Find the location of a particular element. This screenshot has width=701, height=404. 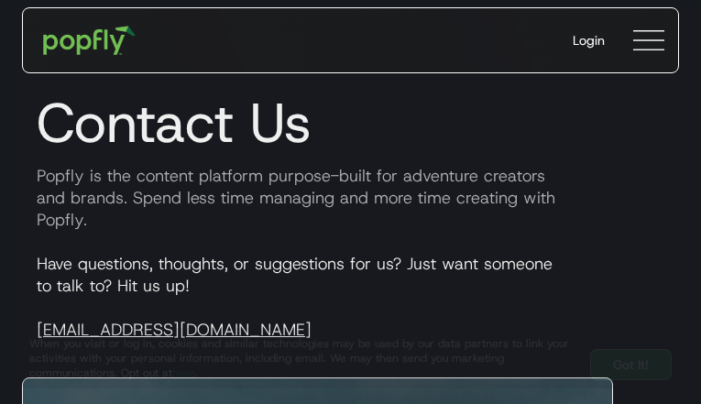

a: Got It! is located at coordinates (630, 365).